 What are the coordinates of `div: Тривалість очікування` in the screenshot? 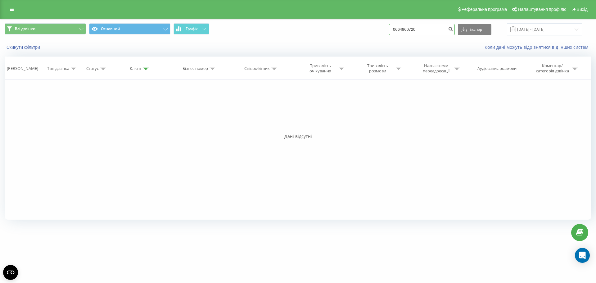 It's located at (320, 68).